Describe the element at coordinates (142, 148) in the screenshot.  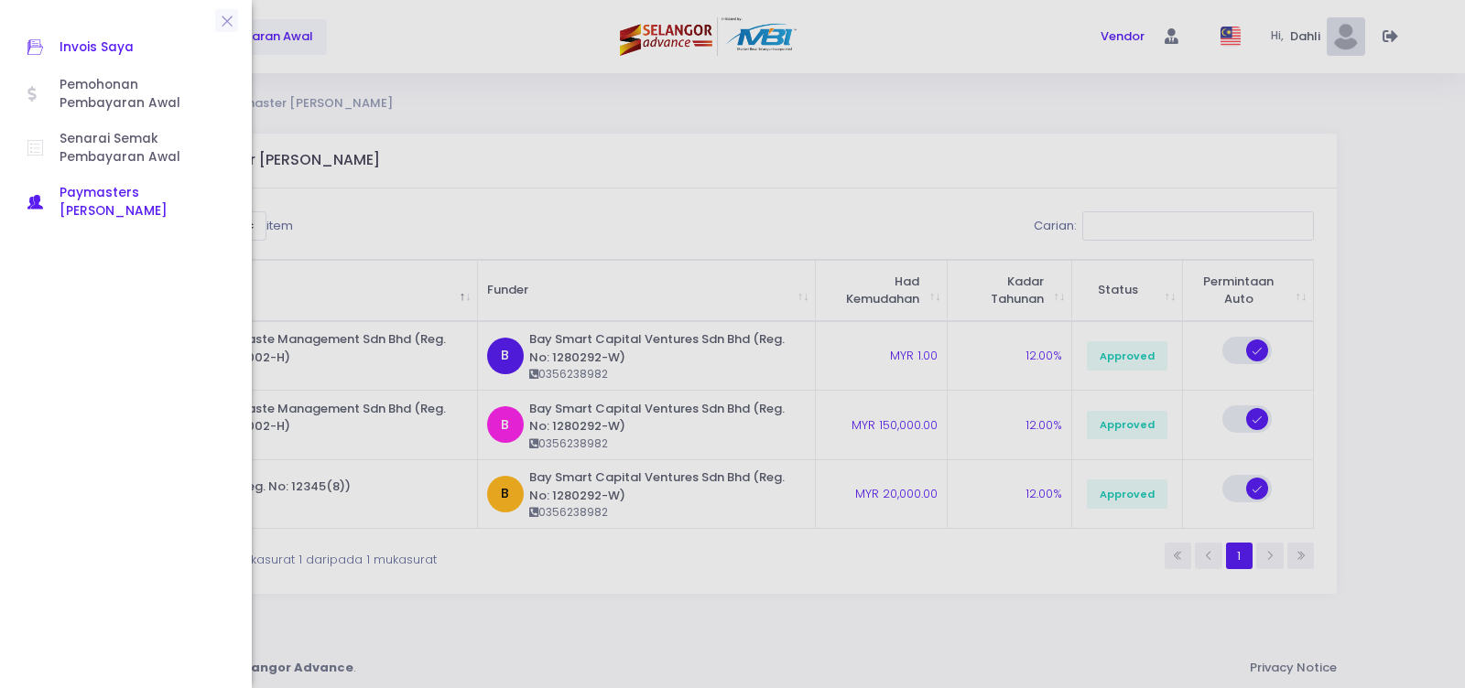
I see `span: Senarai Semak Pembayaran Awal` at that location.